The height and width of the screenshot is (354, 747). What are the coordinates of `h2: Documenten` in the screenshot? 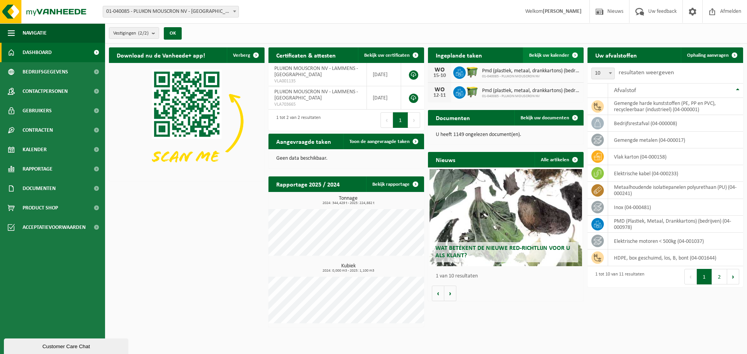 It's located at (453, 117).